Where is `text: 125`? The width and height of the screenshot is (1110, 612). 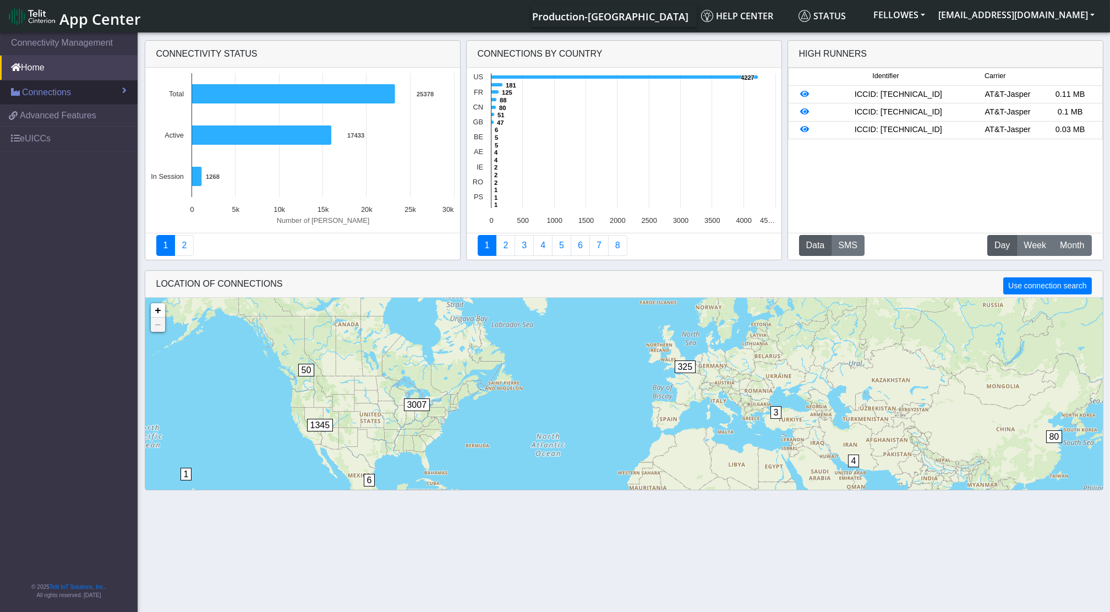 text: 125 is located at coordinates (507, 92).